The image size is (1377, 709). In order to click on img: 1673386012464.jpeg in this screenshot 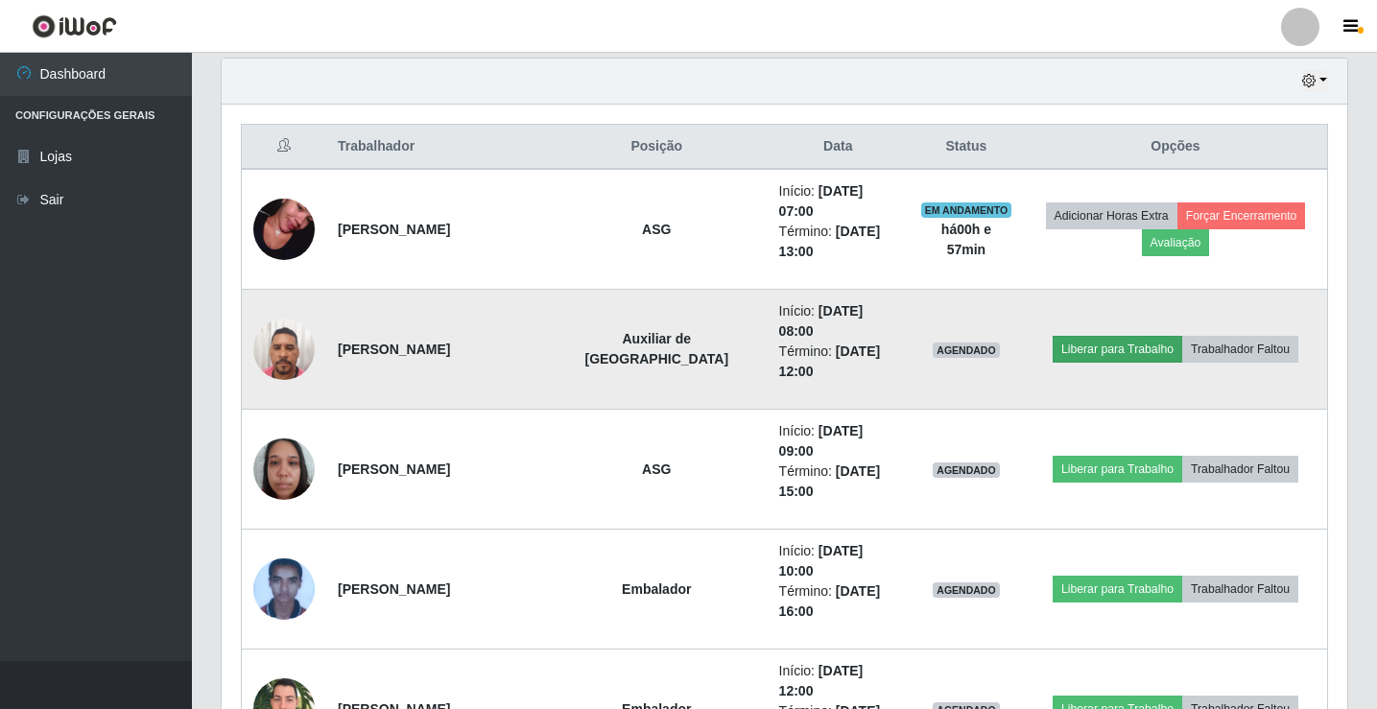, I will do `click(284, 589)`.